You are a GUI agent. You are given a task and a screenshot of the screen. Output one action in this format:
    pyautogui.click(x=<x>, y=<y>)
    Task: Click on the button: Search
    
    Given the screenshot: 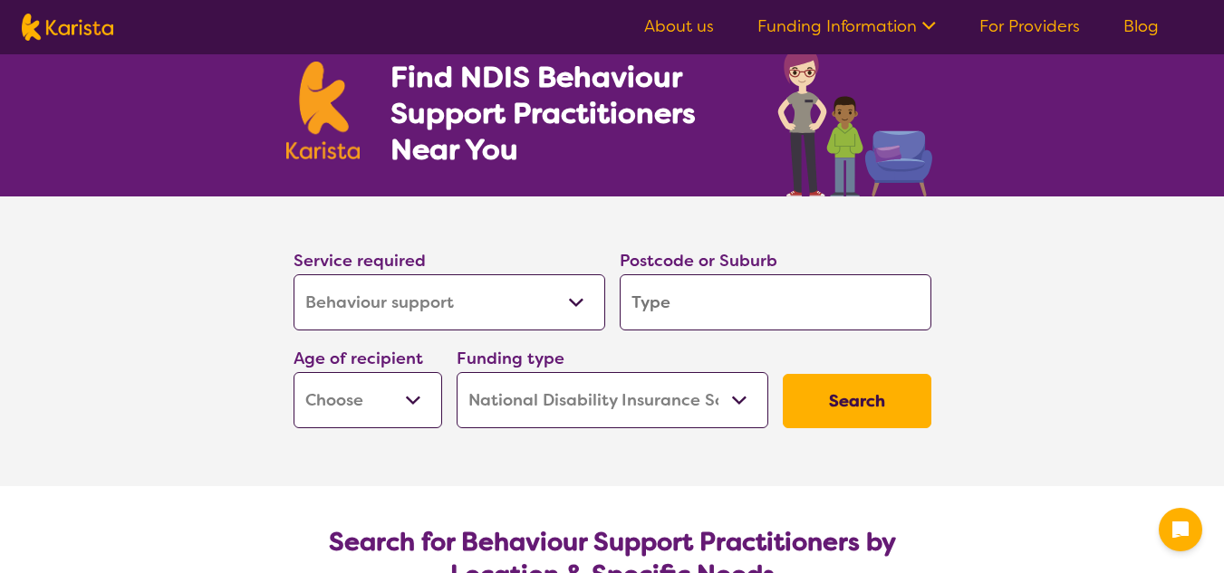 What is the action you would take?
    pyautogui.click(x=857, y=401)
    